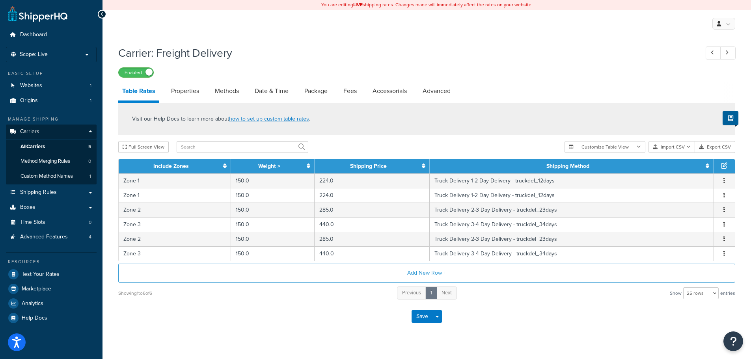 The height and width of the screenshot is (359, 751). Describe the element at coordinates (412, 293) in the screenshot. I see `span: Previous` at that location.